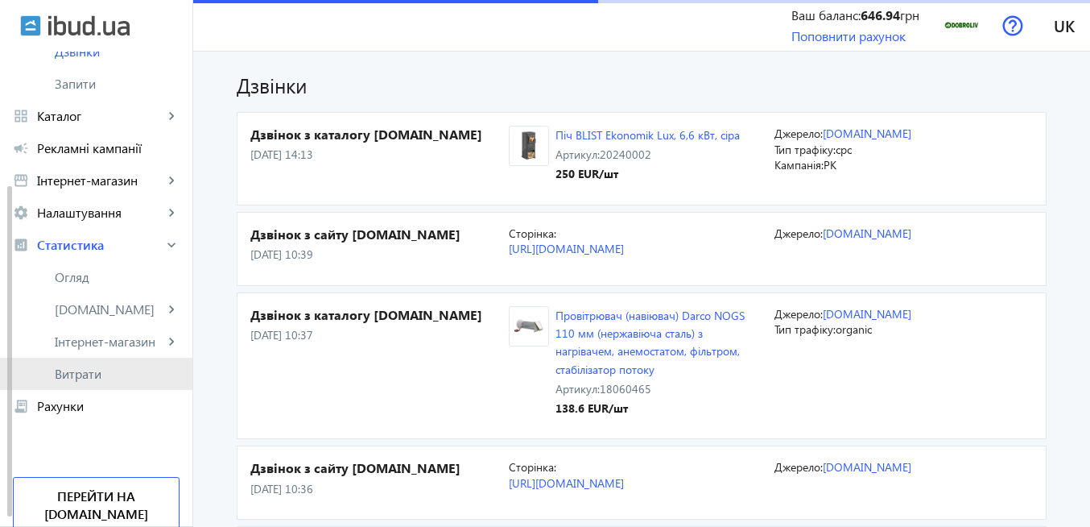  I want to click on a: Піч BLIST Ekonomik Lux, 6,6 кВт, сіра, so click(647, 134).